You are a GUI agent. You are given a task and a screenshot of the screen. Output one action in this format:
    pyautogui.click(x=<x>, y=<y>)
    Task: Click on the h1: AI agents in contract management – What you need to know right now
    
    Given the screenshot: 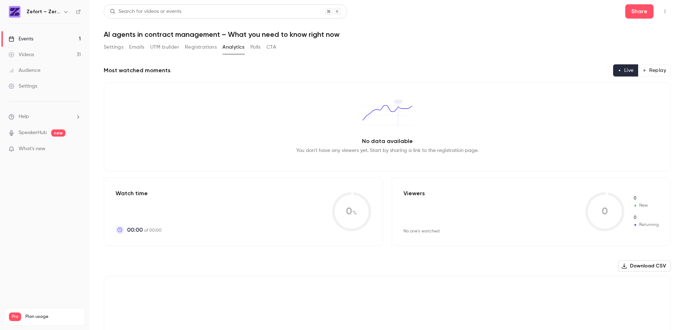 What is the action you would take?
    pyautogui.click(x=387, y=34)
    